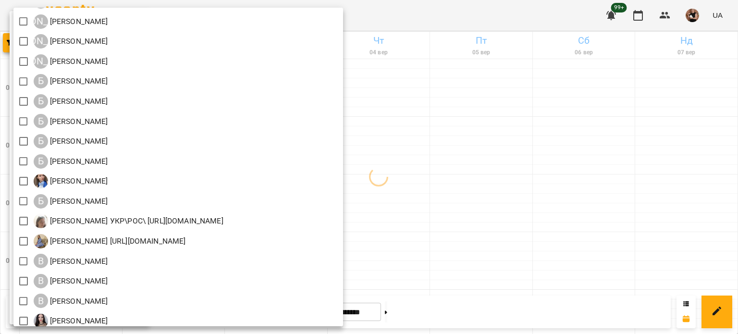 Image resolution: width=738 pixels, height=334 pixels. Describe the element at coordinates (41, 321) in the screenshot. I see `img: Г` at that location.